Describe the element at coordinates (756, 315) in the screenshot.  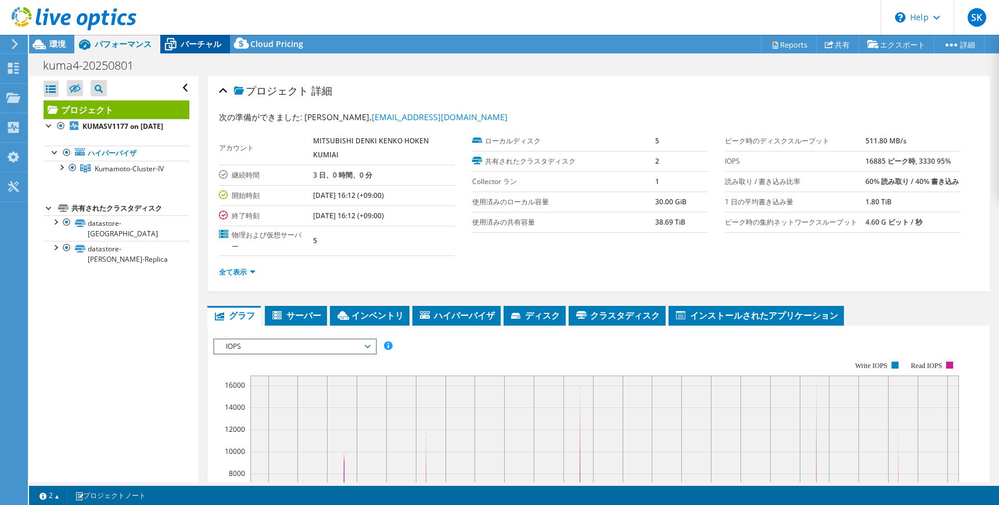
I see `span: インストールされたアプリケーション` at that location.